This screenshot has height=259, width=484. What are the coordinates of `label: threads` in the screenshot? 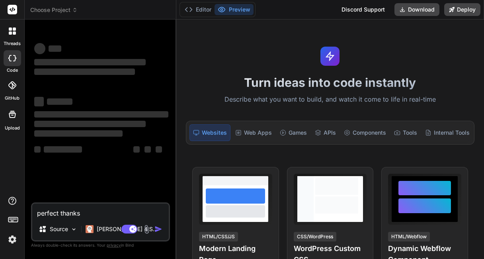 It's located at (12, 43).